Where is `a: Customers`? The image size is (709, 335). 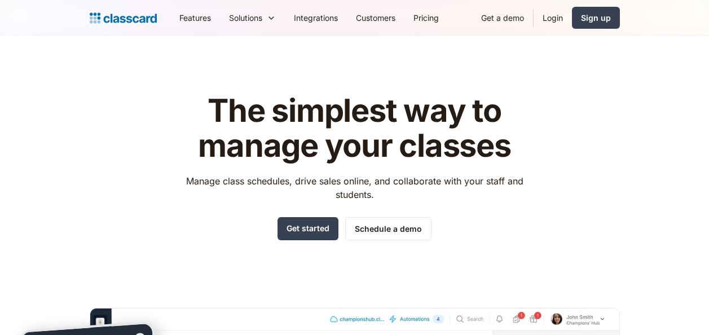
a: Customers is located at coordinates (376, 17).